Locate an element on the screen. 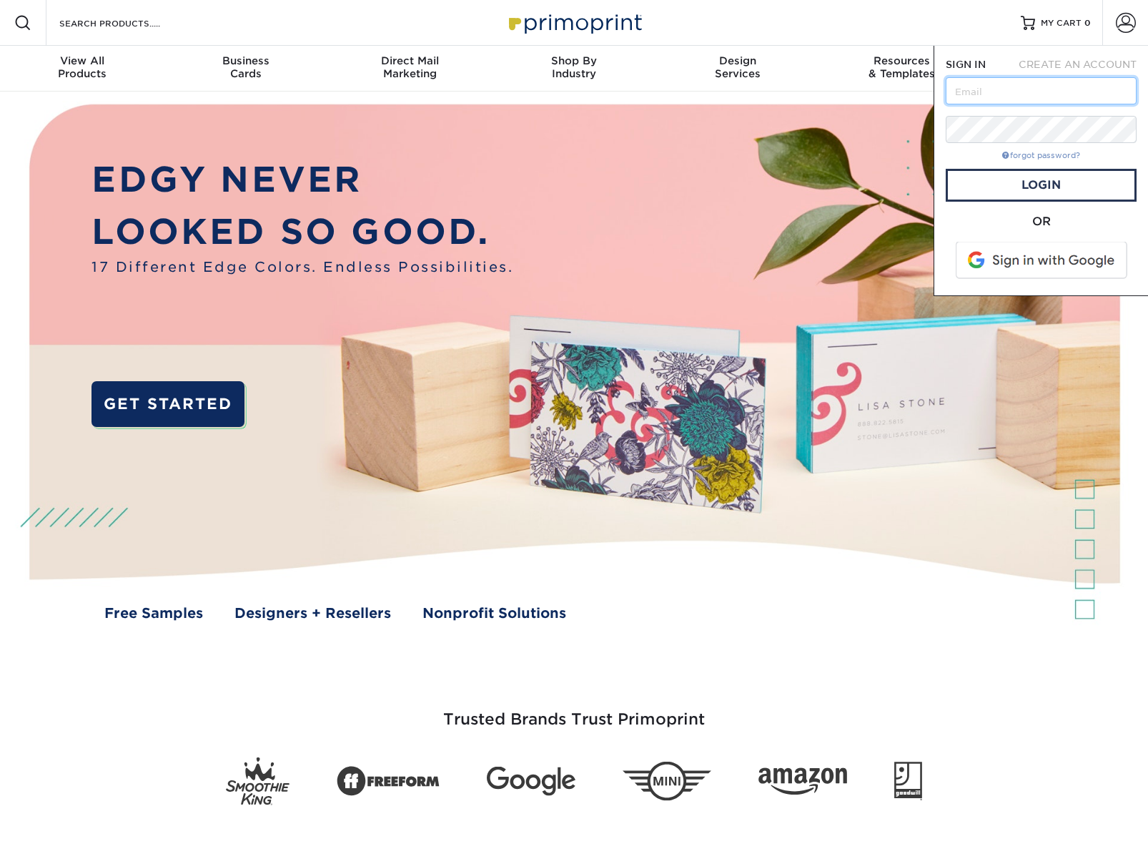 This screenshot has height=864, width=1148. h3: Trusted Brands Trust Primoprint is located at coordinates (574, 711).